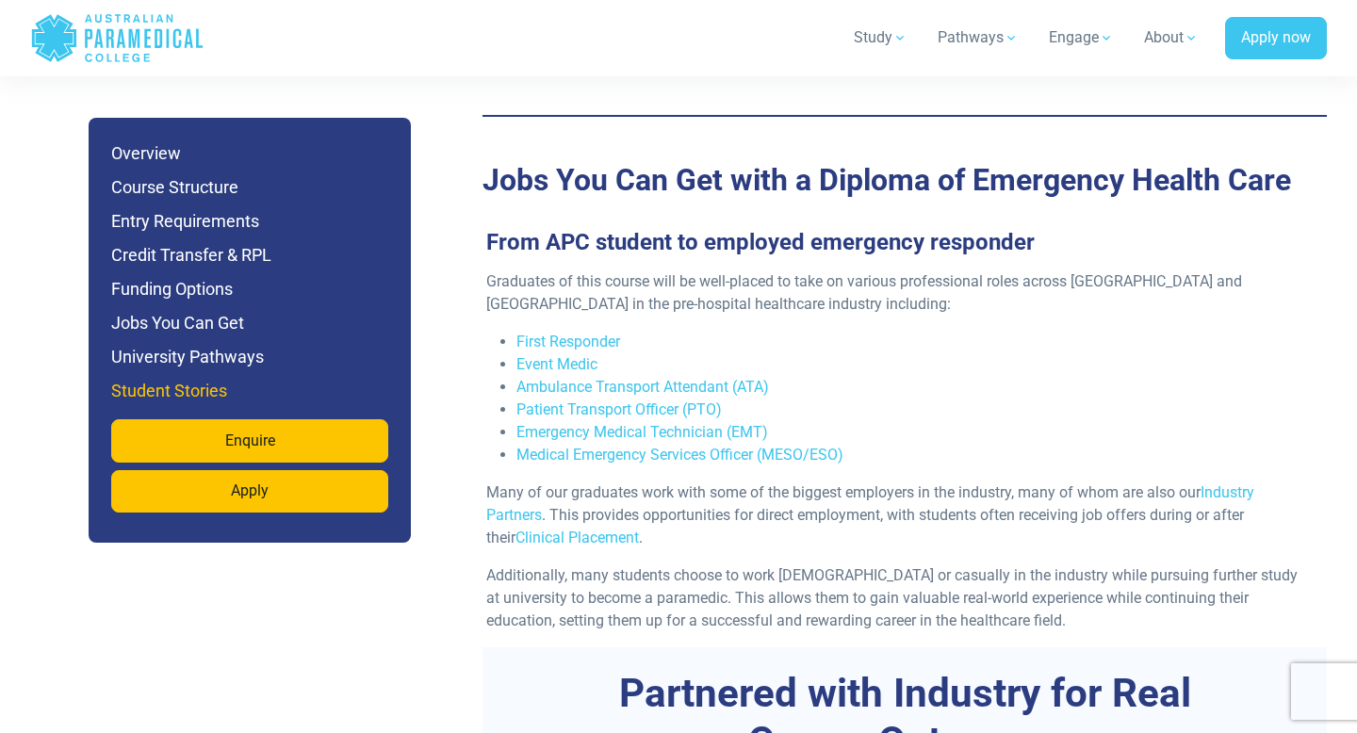  What do you see at coordinates (978, 38) in the screenshot?
I see `a: Pathways` at bounding box center [978, 38].